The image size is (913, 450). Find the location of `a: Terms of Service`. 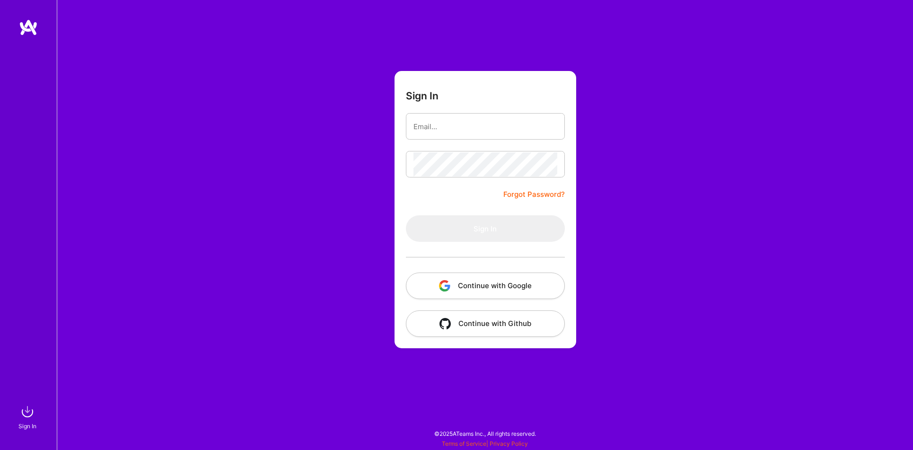

a: Terms of Service is located at coordinates (464, 443).